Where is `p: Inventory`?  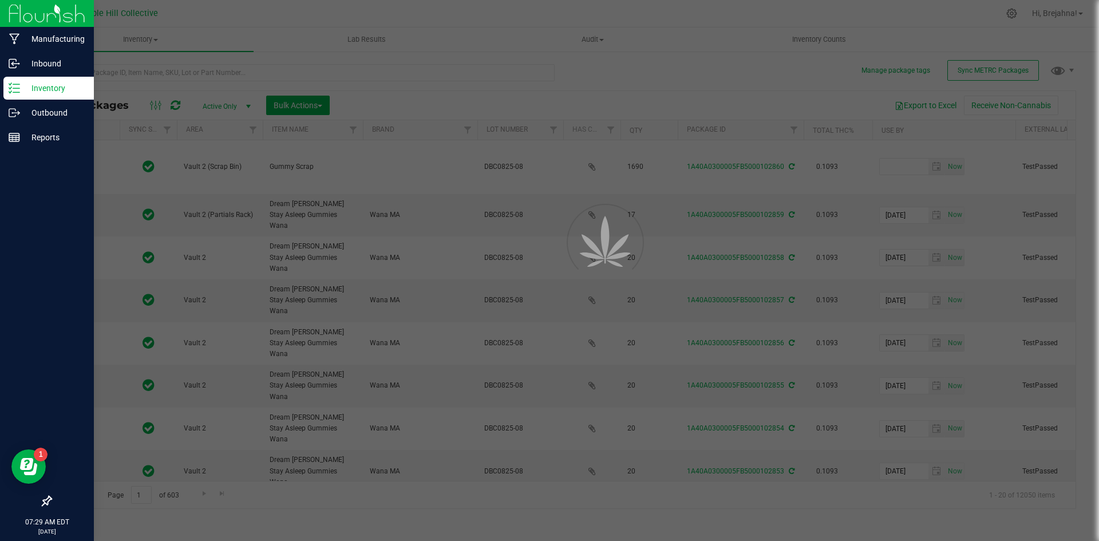 p: Inventory is located at coordinates (54, 88).